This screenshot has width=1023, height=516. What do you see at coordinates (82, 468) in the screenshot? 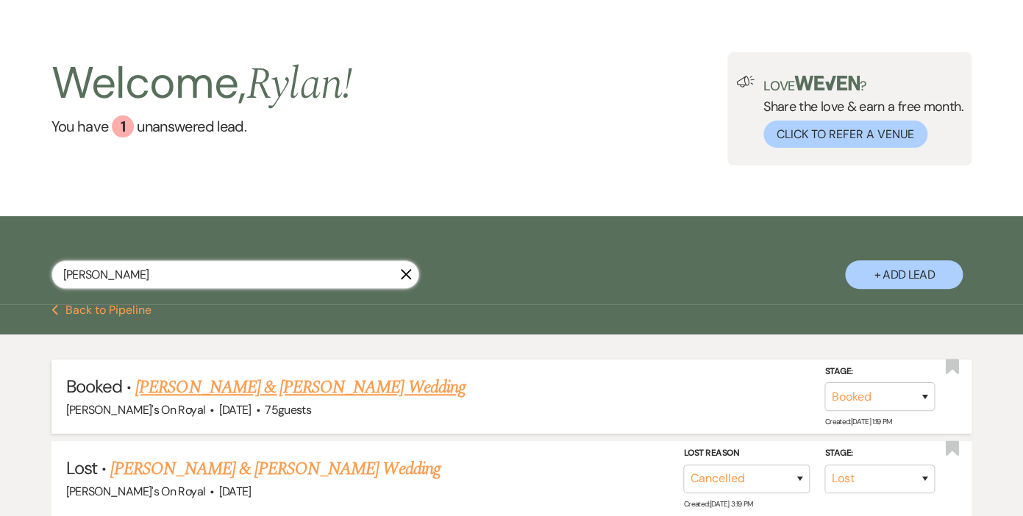
I see `span: Lost` at bounding box center [82, 468].